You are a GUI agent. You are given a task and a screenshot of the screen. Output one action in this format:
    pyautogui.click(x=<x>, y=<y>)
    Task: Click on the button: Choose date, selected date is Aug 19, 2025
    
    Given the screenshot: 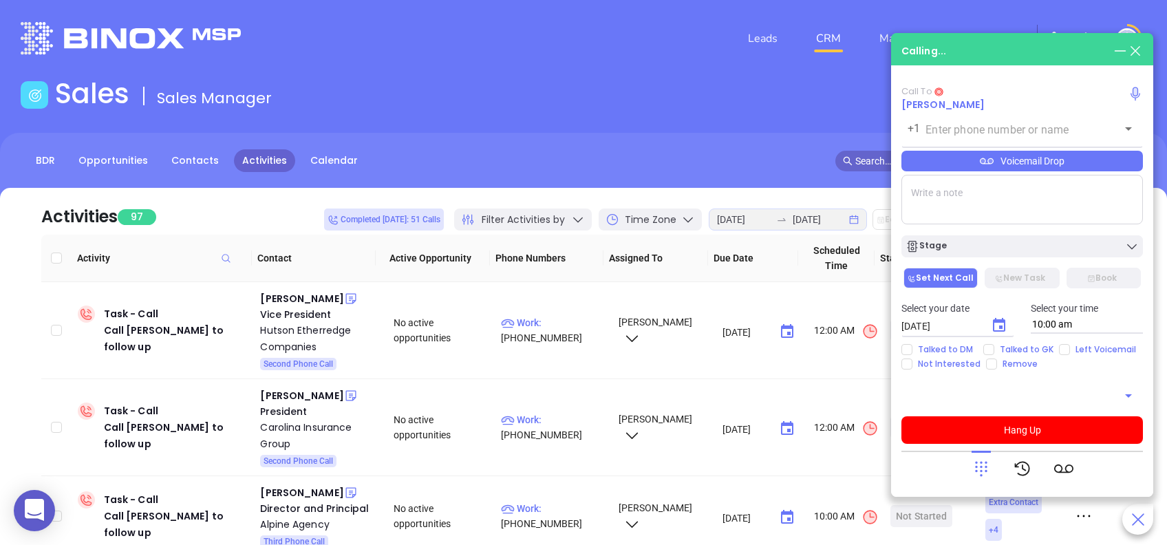 What is the action you would take?
    pyautogui.click(x=999, y=325)
    